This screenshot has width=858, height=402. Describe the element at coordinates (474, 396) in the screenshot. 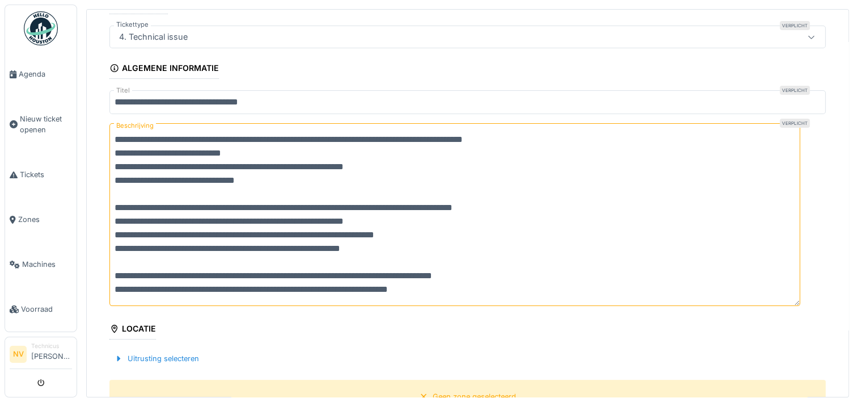

I see `div: Geen zone geselecteerd` at that location.